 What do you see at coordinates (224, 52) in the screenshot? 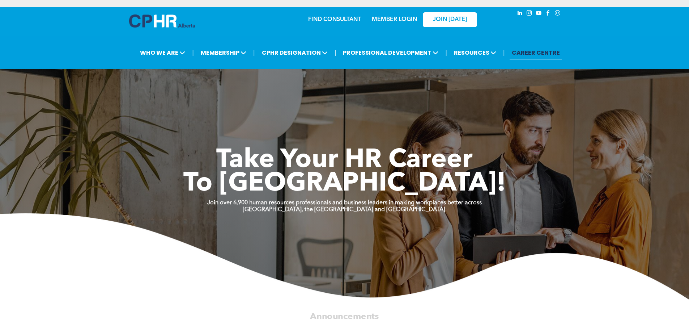
I see `span: MEMBERSHIP` at bounding box center [224, 52].